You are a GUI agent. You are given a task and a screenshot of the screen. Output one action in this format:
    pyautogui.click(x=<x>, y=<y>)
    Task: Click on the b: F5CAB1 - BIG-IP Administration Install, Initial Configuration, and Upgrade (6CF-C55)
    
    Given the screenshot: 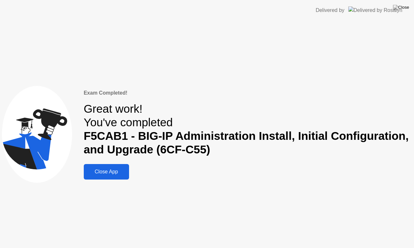 What is the action you would take?
    pyautogui.click(x=246, y=143)
    